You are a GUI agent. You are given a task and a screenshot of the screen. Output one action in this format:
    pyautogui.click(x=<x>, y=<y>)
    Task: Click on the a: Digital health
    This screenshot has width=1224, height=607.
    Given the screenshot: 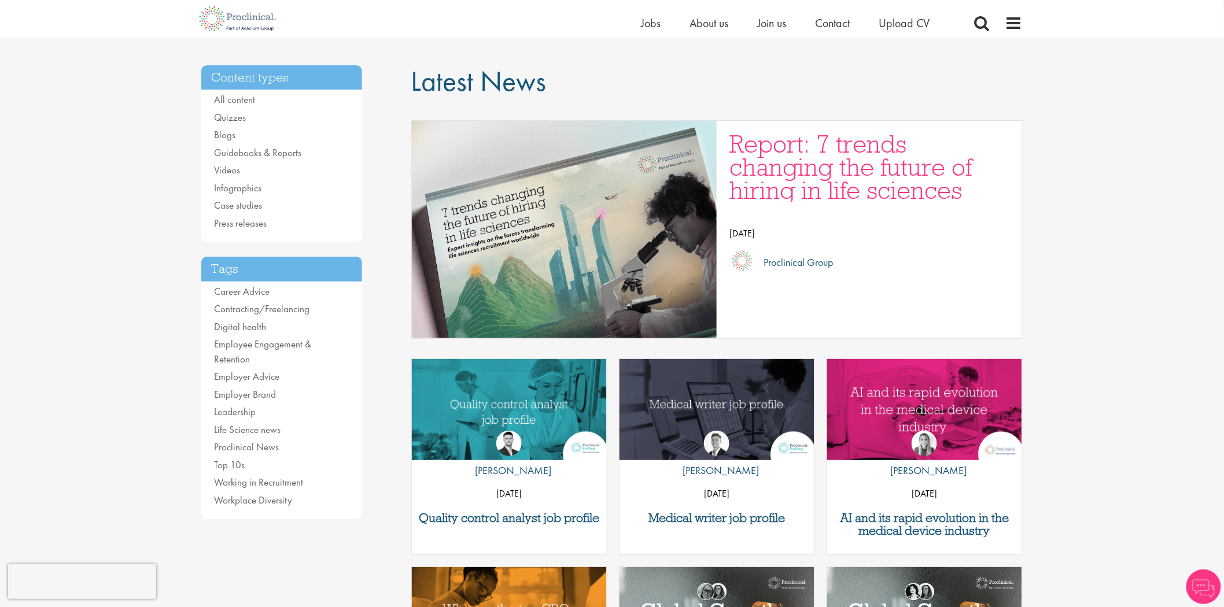 What is the action you would take?
    pyautogui.click(x=240, y=327)
    